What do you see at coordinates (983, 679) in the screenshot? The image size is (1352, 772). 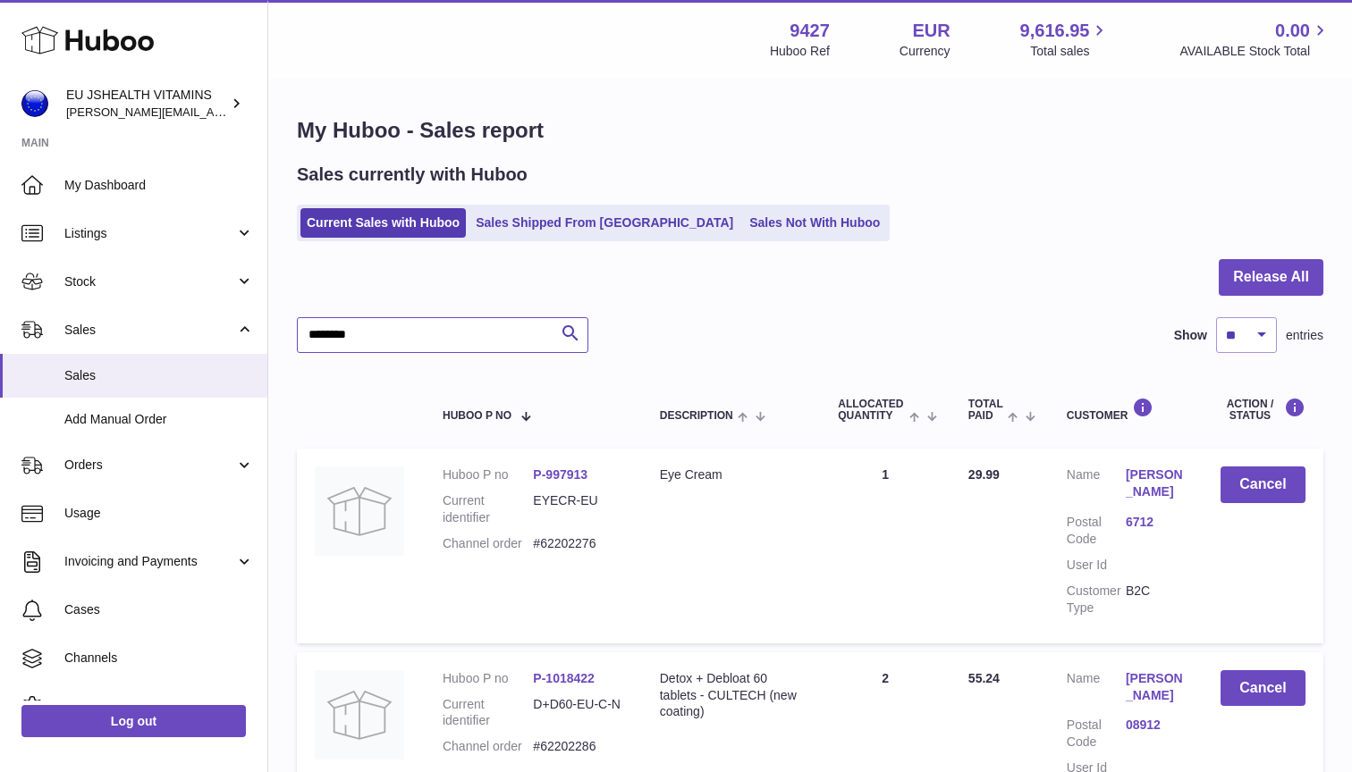 I see `span: 55.24` at bounding box center [983, 679].